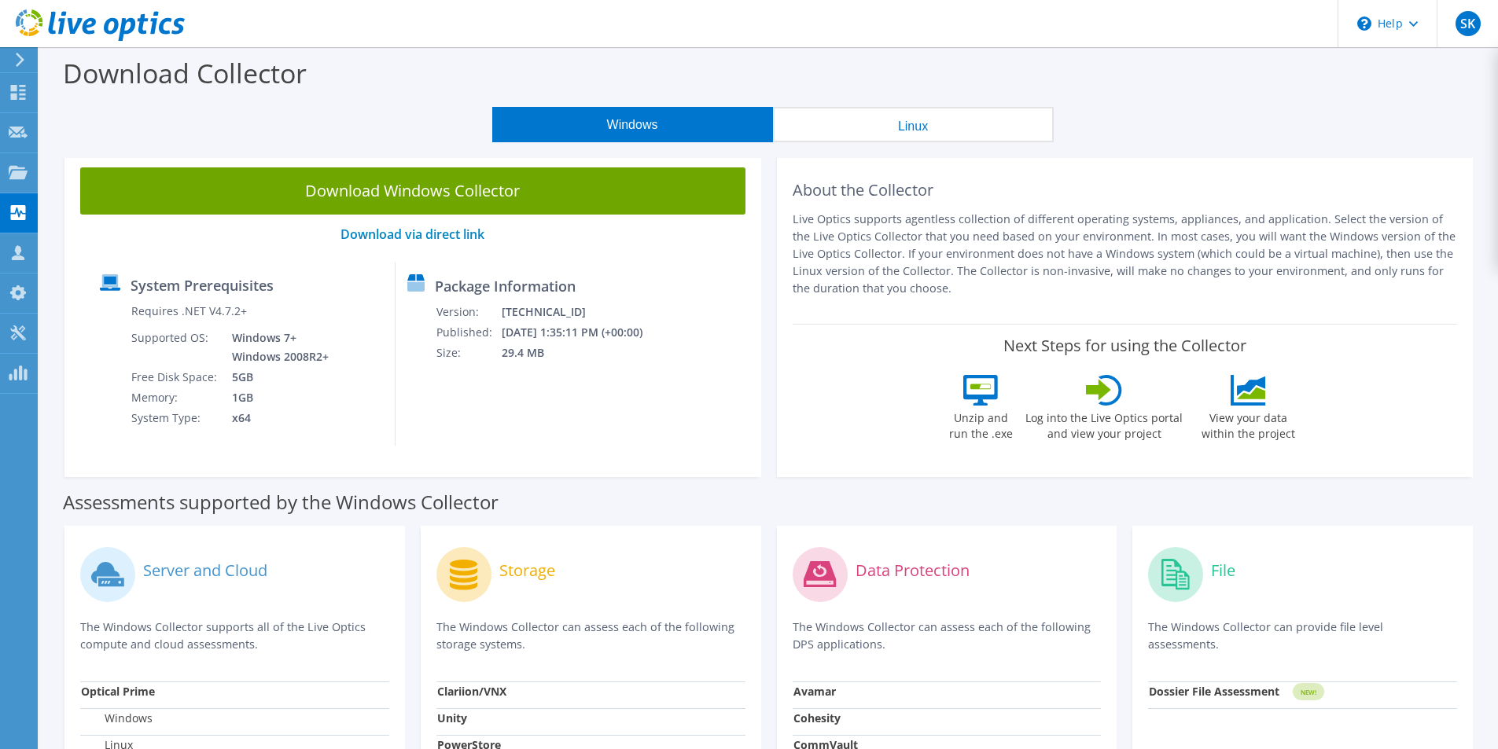 This screenshot has height=749, width=1498. What do you see at coordinates (815, 691) in the screenshot?
I see `strong: Avamar` at bounding box center [815, 691].